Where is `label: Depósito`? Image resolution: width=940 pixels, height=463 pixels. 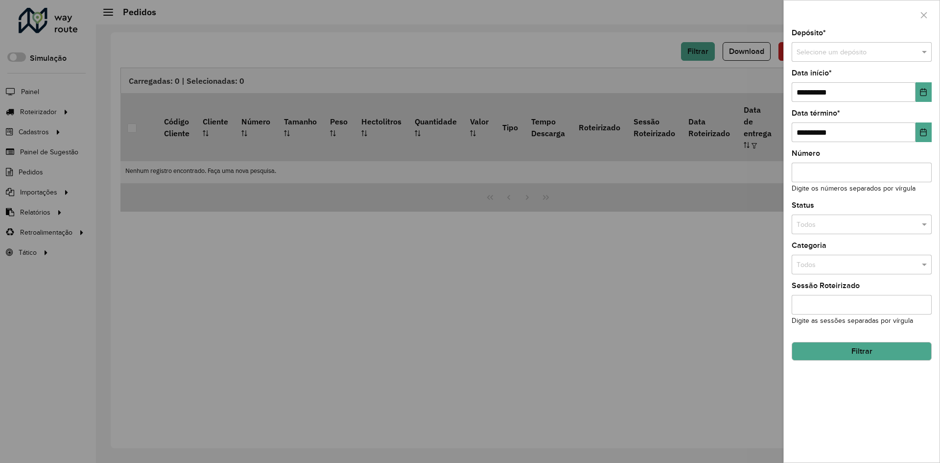
label: Depósito is located at coordinates (809, 33).